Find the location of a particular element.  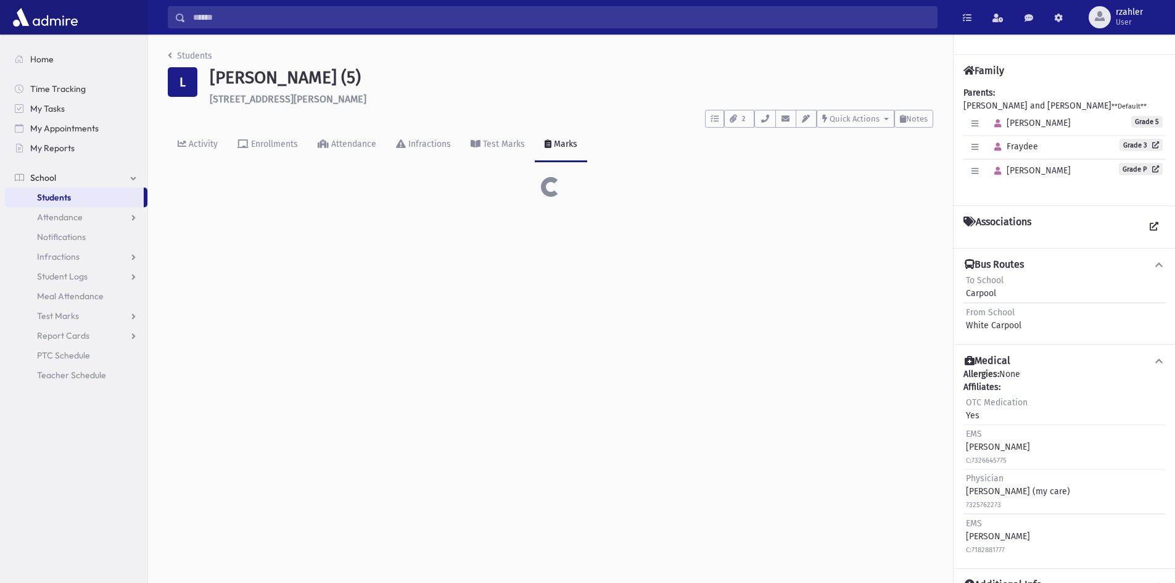

small: 7325762273 is located at coordinates (983, 504).